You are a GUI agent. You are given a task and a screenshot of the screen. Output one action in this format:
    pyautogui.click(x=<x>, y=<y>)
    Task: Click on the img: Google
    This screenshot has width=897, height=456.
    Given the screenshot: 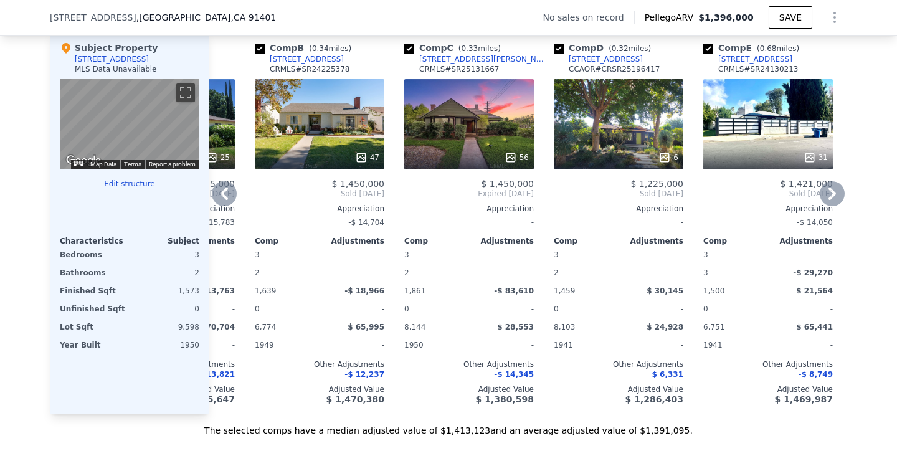 What is the action you would take?
    pyautogui.click(x=83, y=161)
    